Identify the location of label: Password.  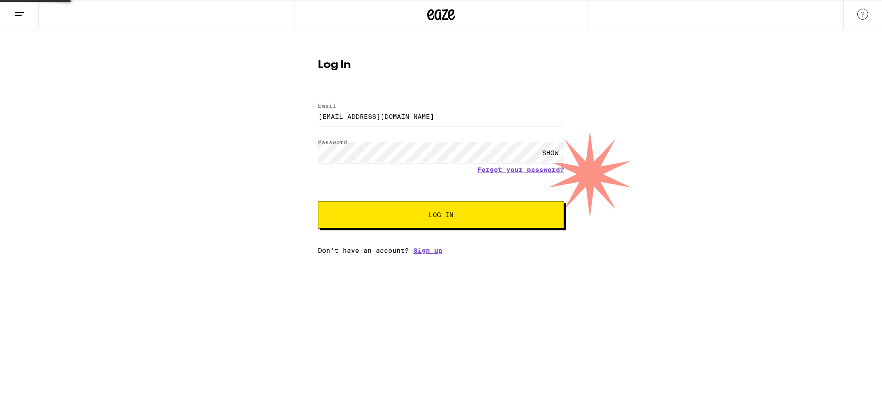
(332, 142).